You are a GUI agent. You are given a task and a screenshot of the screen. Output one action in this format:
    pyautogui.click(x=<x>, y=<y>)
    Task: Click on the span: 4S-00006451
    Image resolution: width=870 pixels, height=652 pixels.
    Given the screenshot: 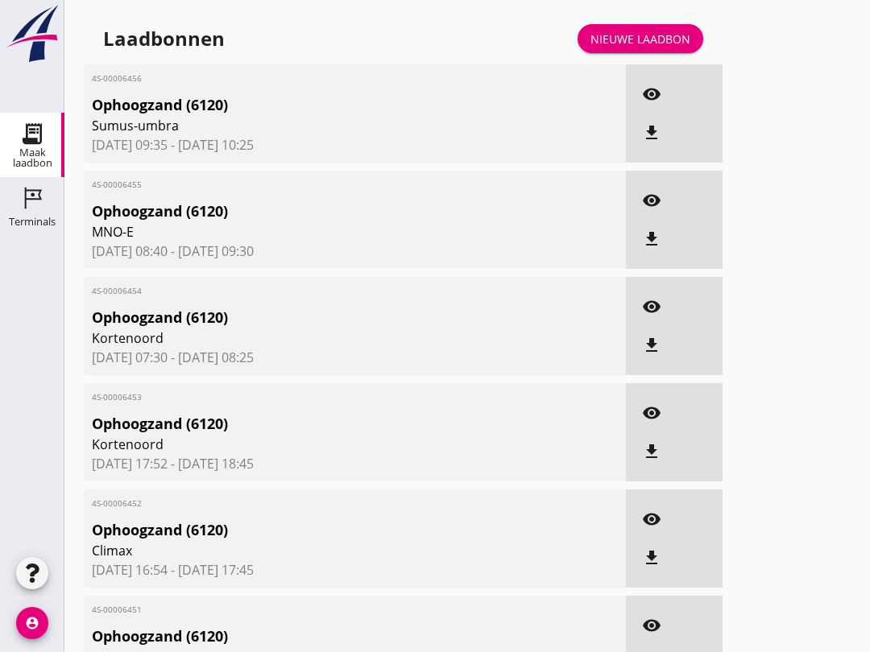 What is the action you would take?
    pyautogui.click(x=311, y=610)
    